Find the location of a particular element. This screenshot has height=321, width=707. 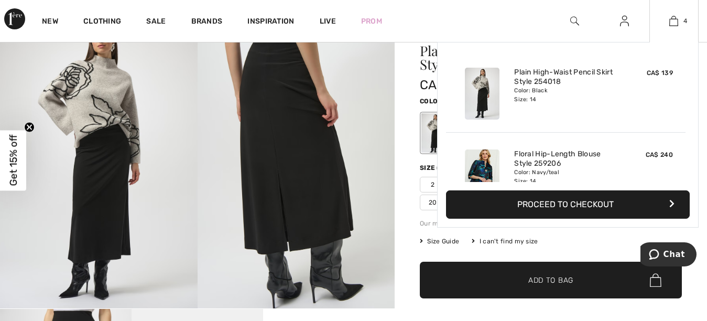

img: My Info is located at coordinates (624, 21).